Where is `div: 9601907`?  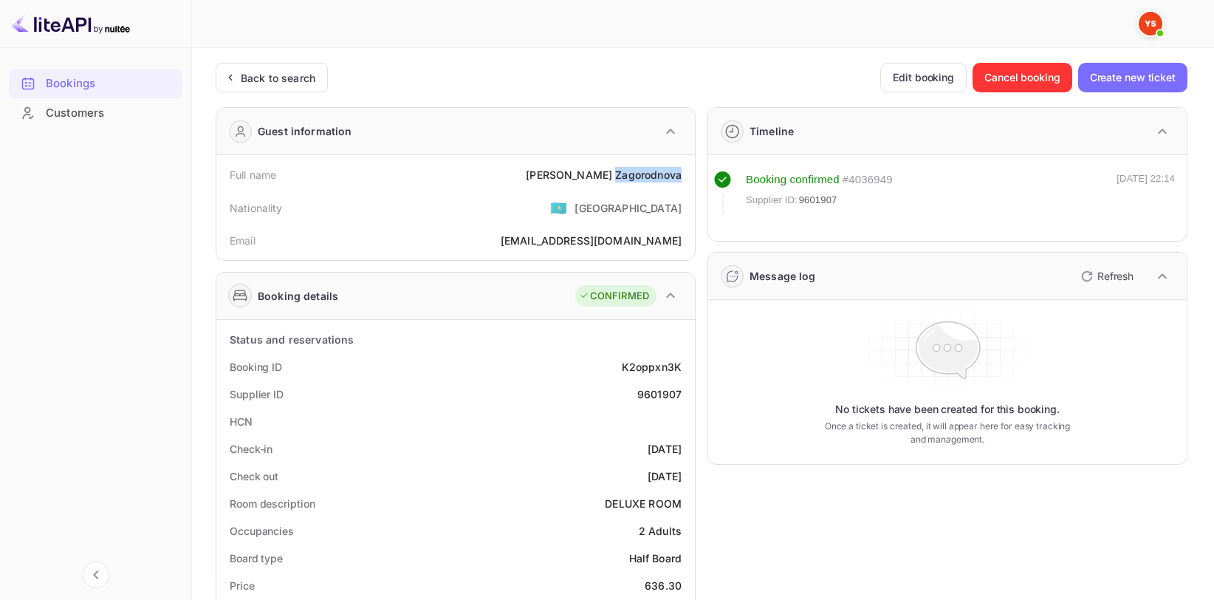
div: 9601907 is located at coordinates (660, 394).